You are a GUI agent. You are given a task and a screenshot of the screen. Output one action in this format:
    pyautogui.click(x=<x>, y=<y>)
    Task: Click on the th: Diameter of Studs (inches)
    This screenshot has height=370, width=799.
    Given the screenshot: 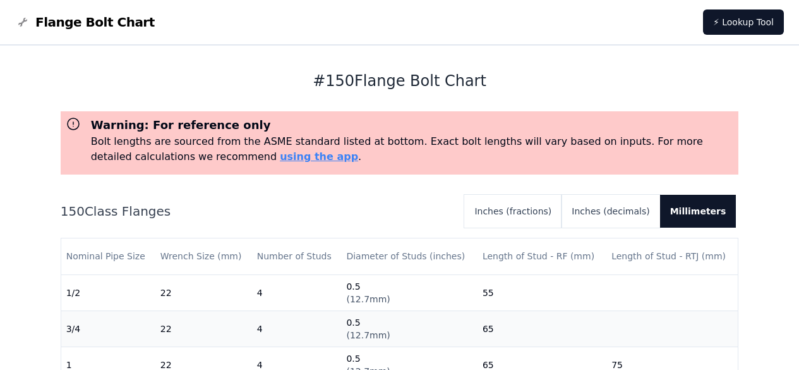 What is the action you would take?
    pyautogui.click(x=409, y=256)
    